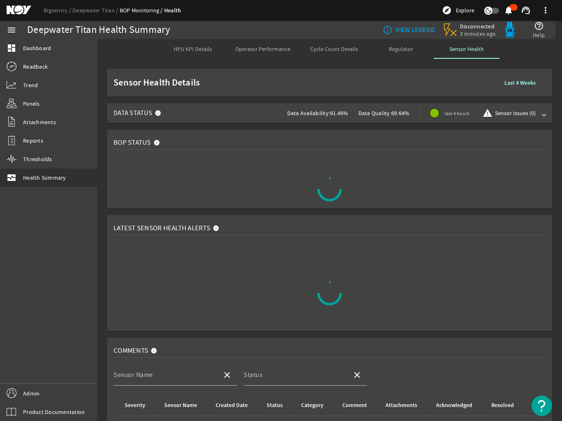  I want to click on mat-icon: menu, so click(12, 30).